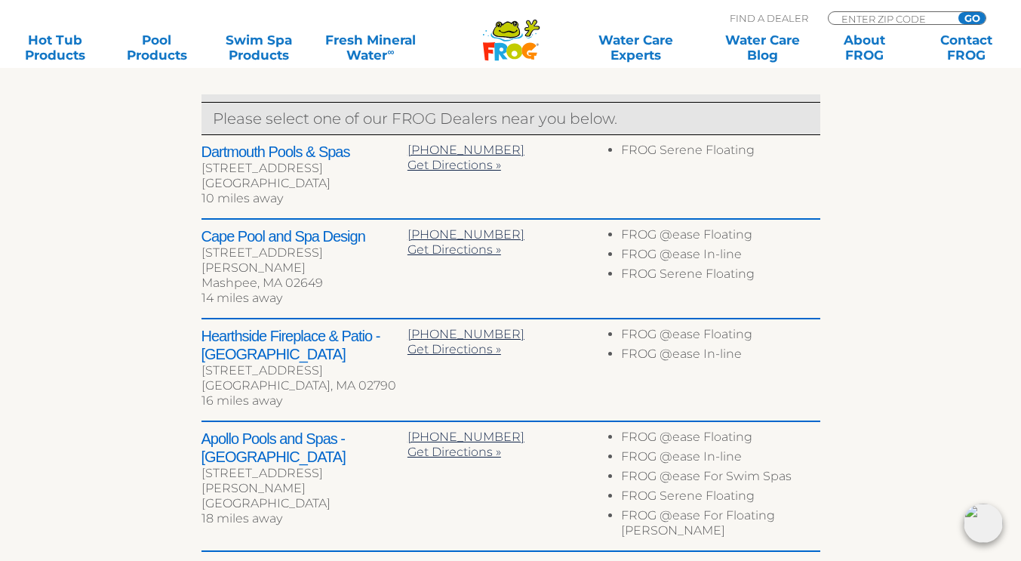 The height and width of the screenshot is (561, 1021). Describe the element at coordinates (720, 479) in the screenshot. I see `li: FROG @ease For Swim Spas` at that location.